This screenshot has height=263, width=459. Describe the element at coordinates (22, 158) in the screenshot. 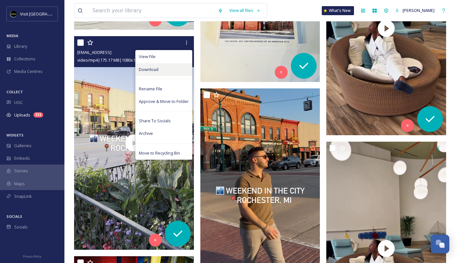

I see `span: Embeds` at that location.